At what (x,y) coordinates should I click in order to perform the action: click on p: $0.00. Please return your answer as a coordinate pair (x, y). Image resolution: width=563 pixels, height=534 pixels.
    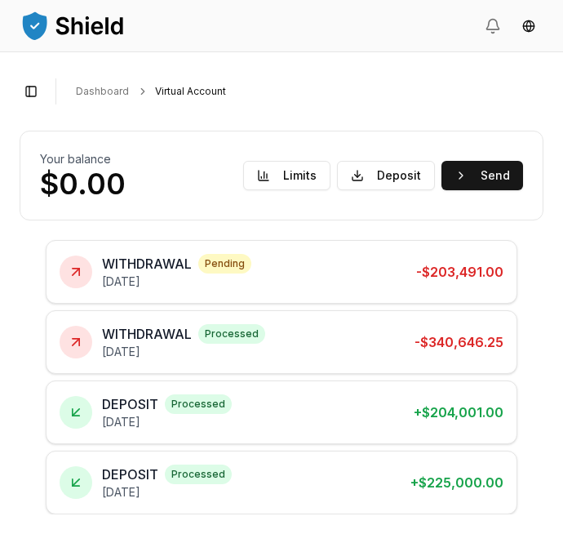
    Looking at the image, I should click on (82, 184).